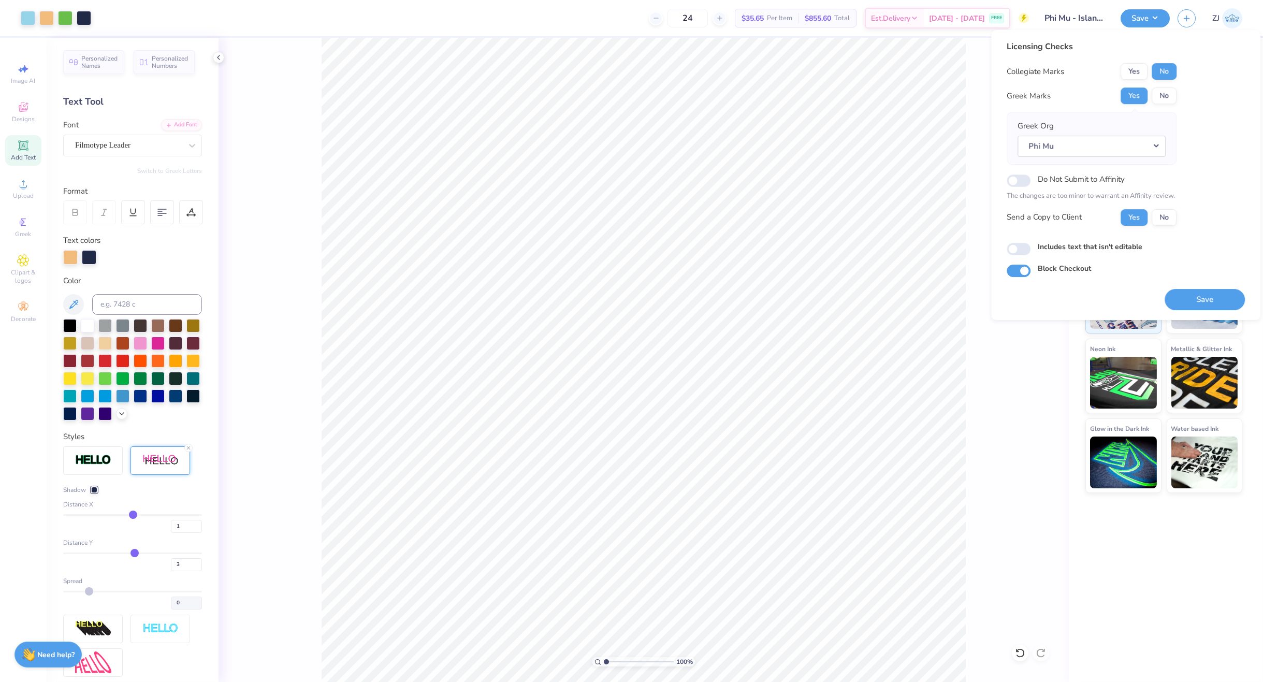 This screenshot has height=682, width=1263. What do you see at coordinates (23, 277) in the screenshot?
I see `span: Clipart & logos` at bounding box center [23, 277].